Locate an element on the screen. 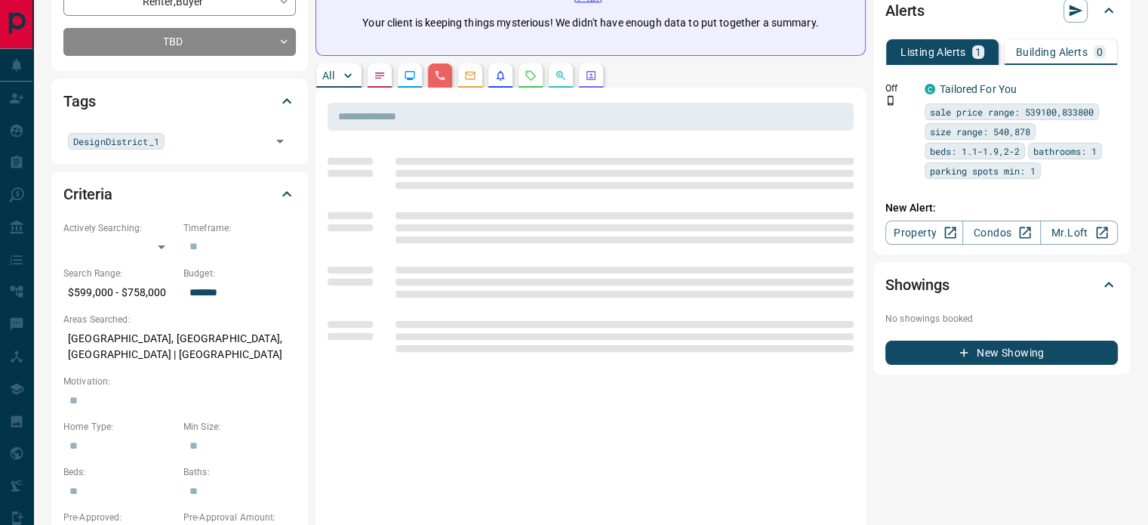 This screenshot has width=1148, height=525. p: All is located at coordinates (328, 76).